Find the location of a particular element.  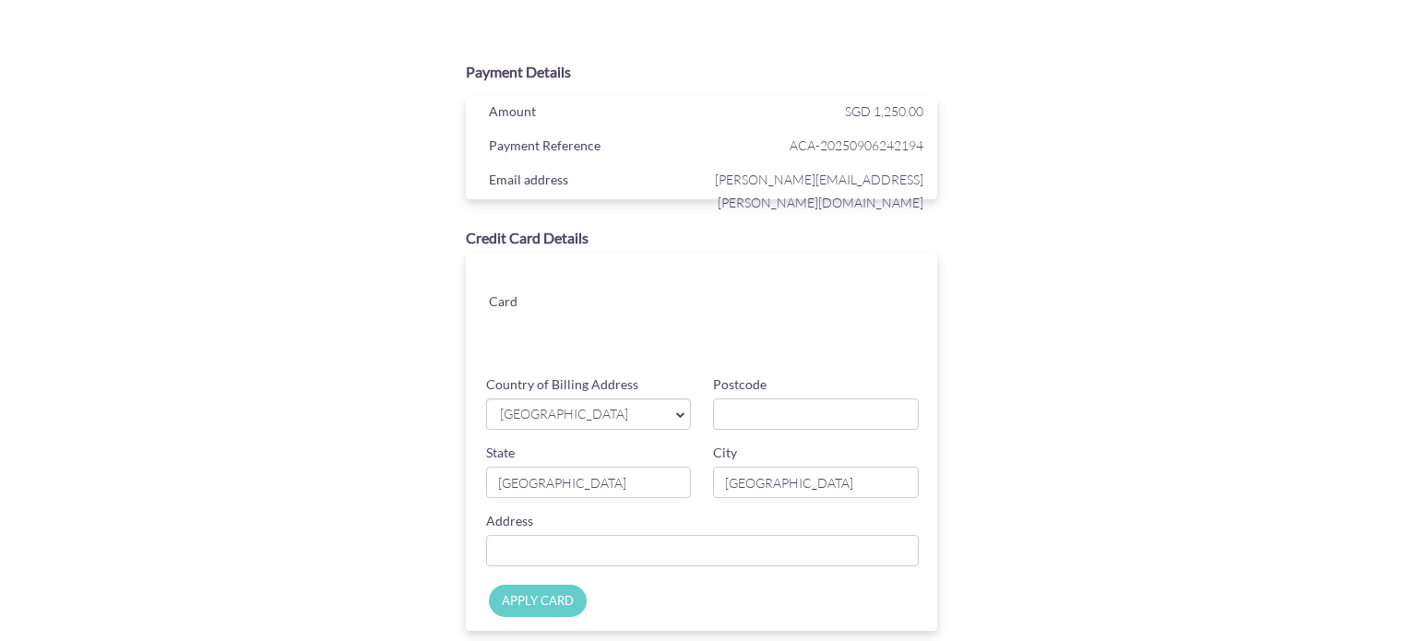

label: Country of Billing Address is located at coordinates (562, 385).